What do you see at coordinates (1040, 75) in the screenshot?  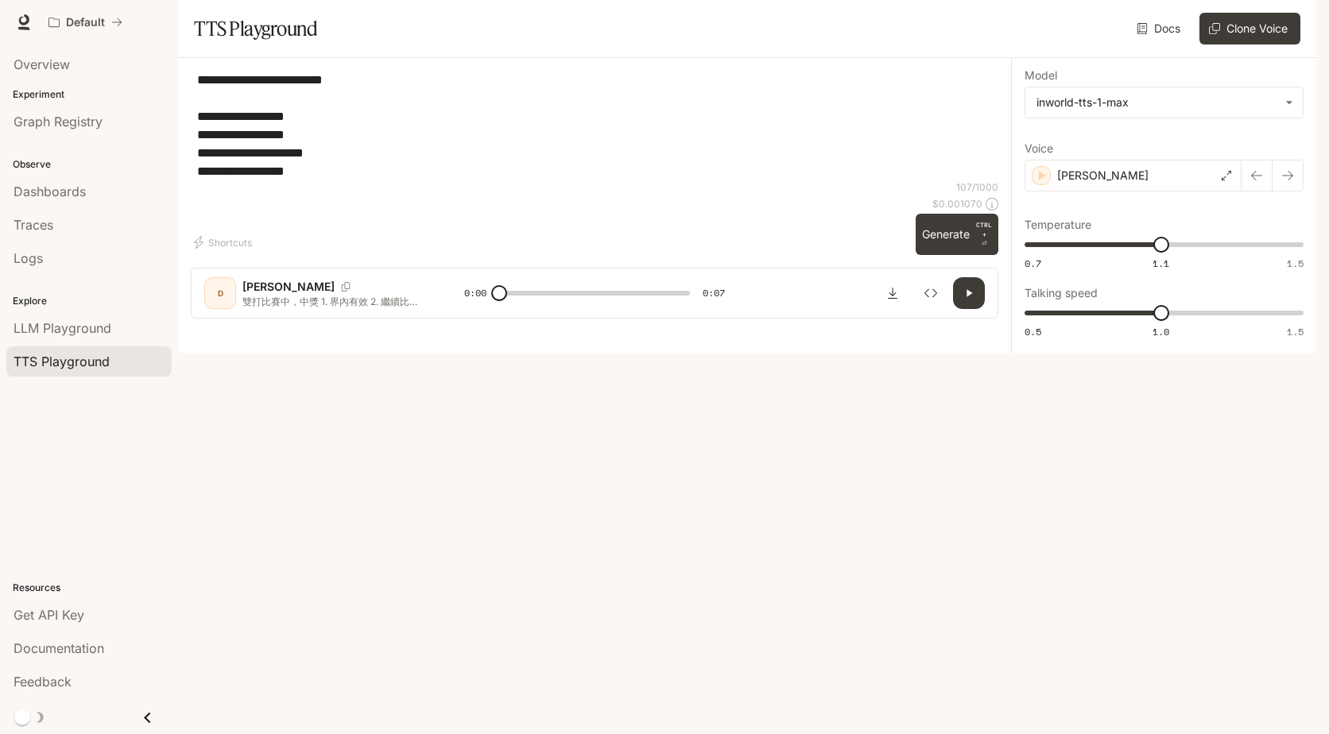 I see `p: Model` at bounding box center [1040, 75].